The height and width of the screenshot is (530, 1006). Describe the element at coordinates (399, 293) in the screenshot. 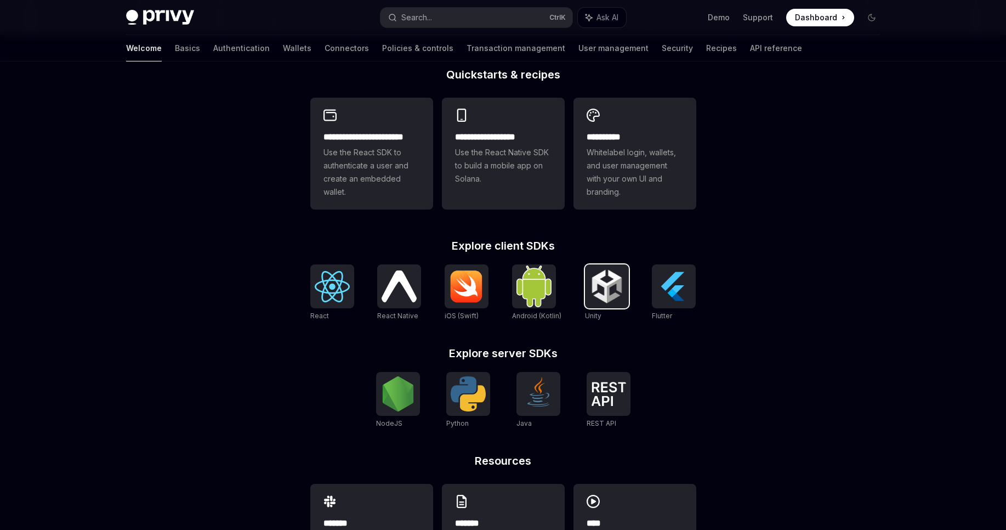

I see `a: React NativeReact Native` at that location.